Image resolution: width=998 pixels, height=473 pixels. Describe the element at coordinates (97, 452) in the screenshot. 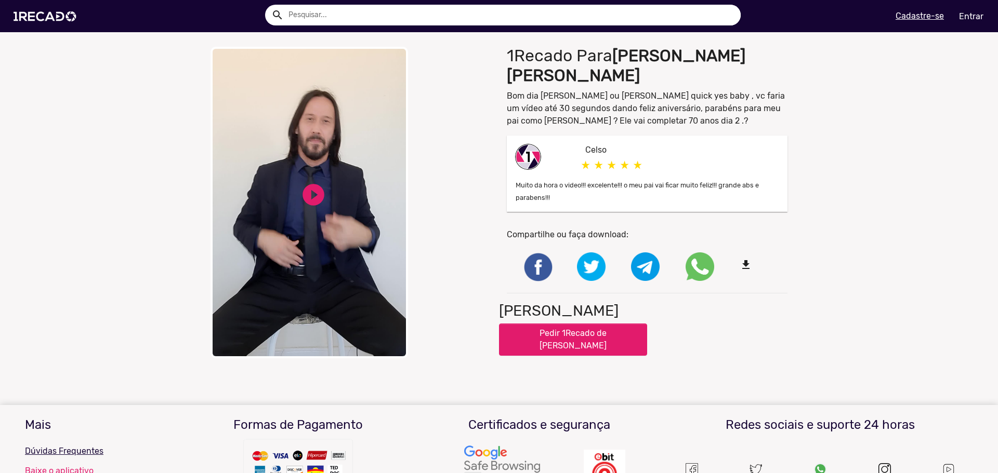

I see `p: Dúvidas Frequentes` at that location.